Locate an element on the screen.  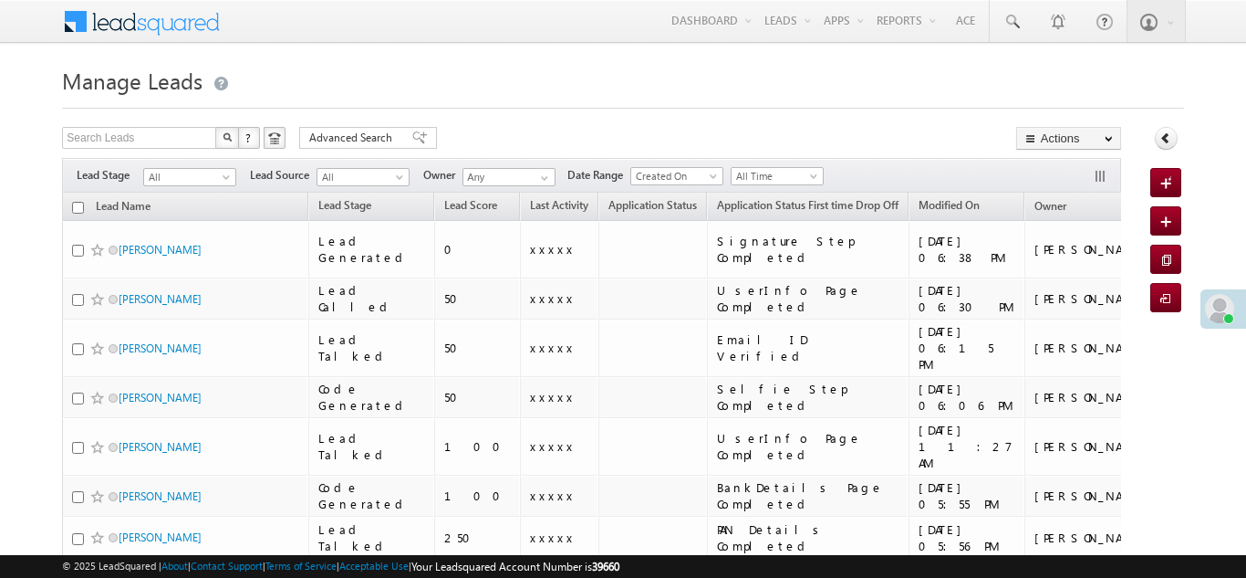
a: Application Status is located at coordinates (652, 207).